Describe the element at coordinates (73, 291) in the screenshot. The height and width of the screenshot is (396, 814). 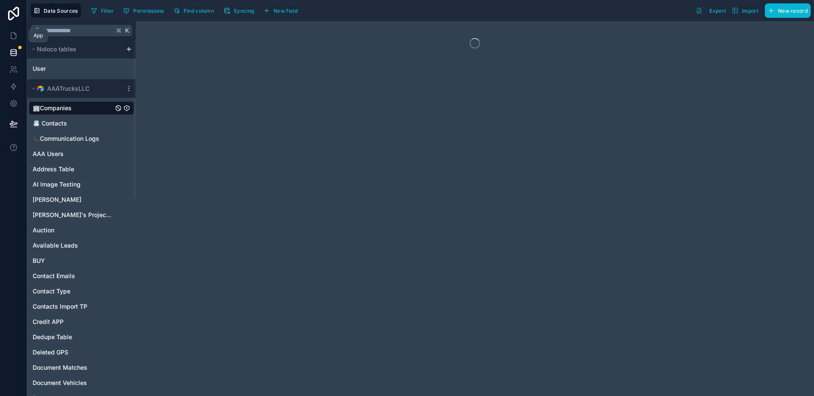
I see `a: Contact Type` at that location.